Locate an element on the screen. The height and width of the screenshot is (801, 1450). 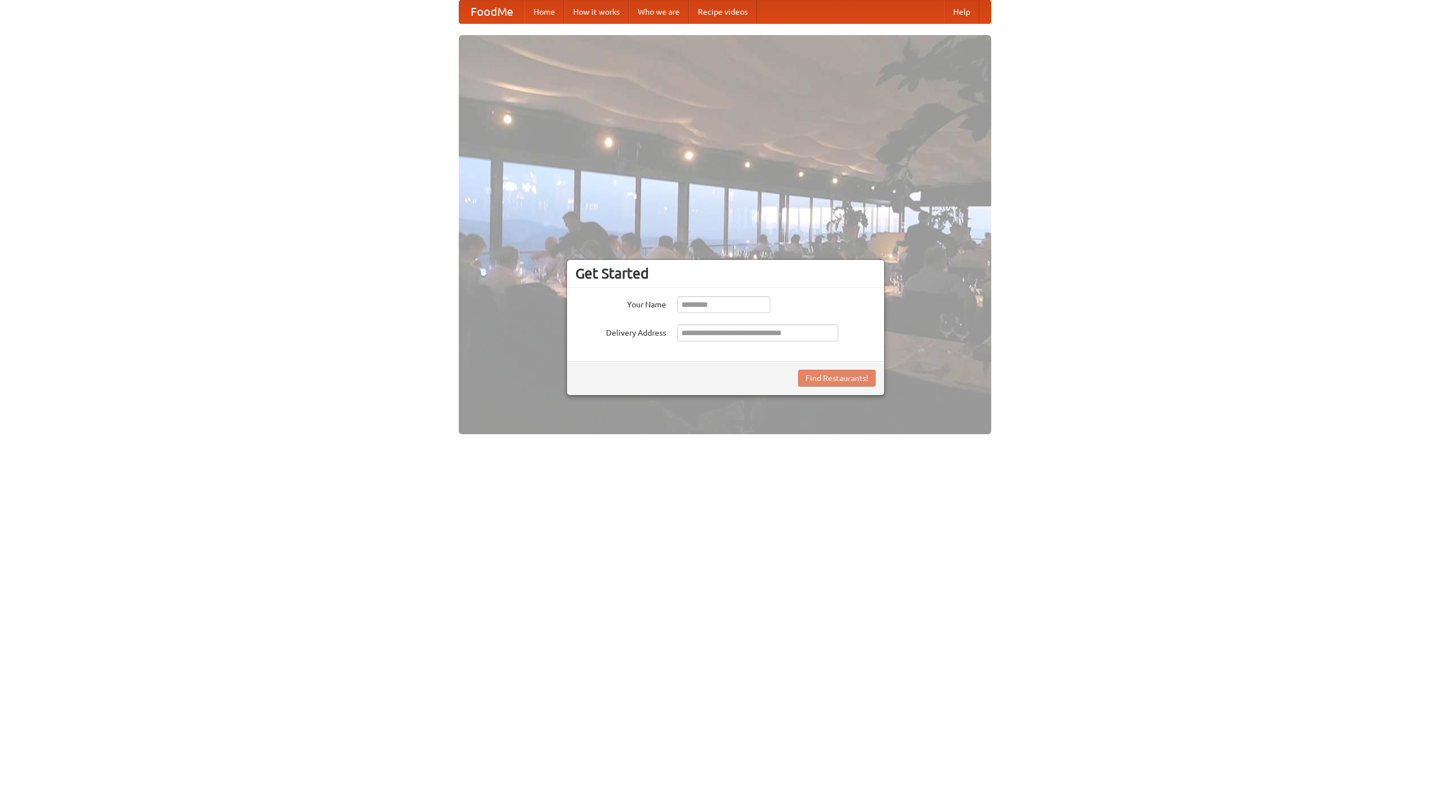
a: Who we are is located at coordinates (659, 12).